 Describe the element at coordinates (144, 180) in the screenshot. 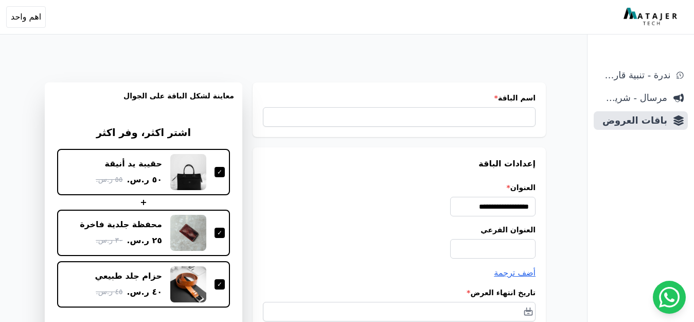

I see `span: ٥٠ ر.س.` at that location.